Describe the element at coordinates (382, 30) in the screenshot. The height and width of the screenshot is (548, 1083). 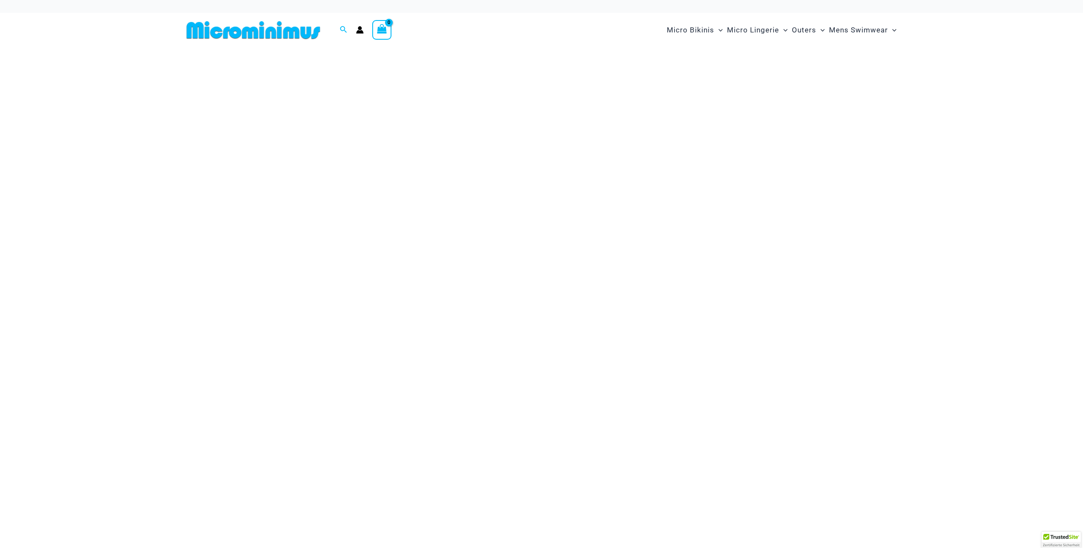
I see `a: View Shopping Cart, empty` at that location.